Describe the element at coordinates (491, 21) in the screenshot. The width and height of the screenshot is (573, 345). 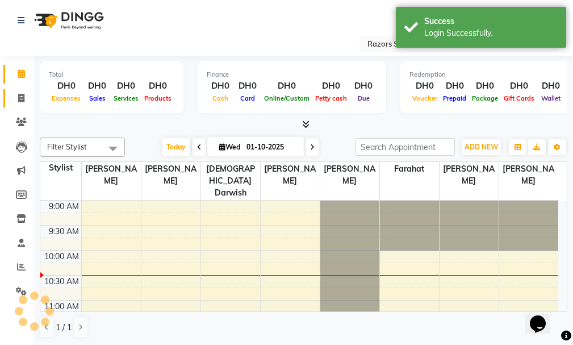
I see `div: Success` at that location.